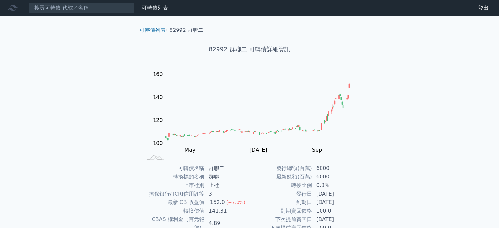  What do you see at coordinates (173, 202) in the screenshot?
I see `td: 最新 CB 收盤價` at bounding box center [173, 202].